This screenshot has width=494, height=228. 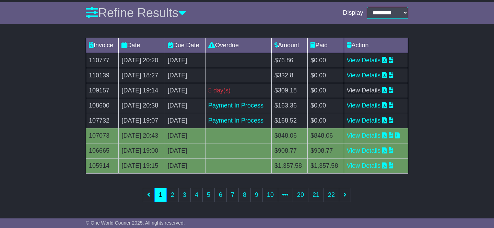 I want to click on a: 8, so click(x=245, y=195).